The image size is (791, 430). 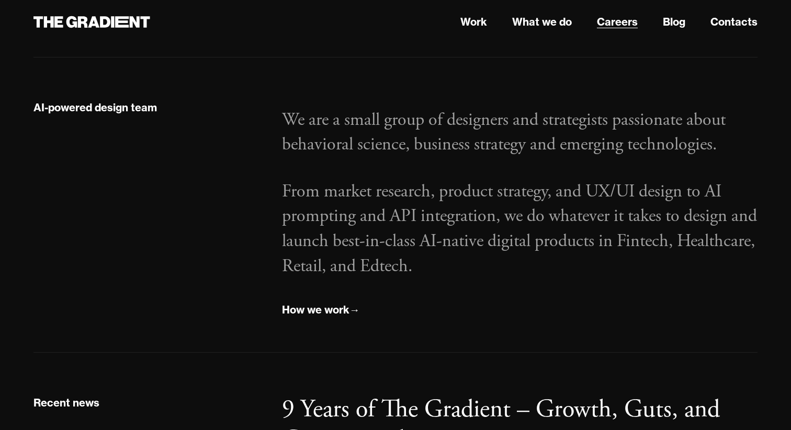 What do you see at coordinates (66, 403) in the screenshot?
I see `div: Recent news` at bounding box center [66, 403].